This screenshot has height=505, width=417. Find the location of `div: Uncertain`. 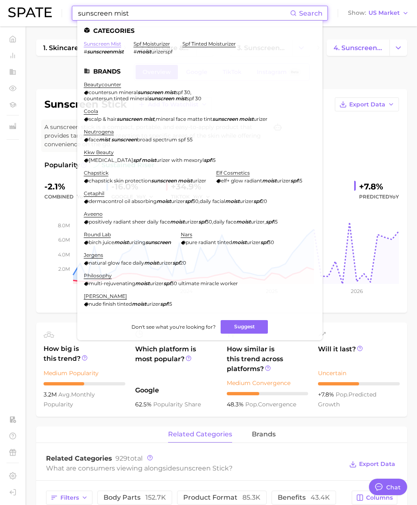

div: Uncertain is located at coordinates (358, 373).